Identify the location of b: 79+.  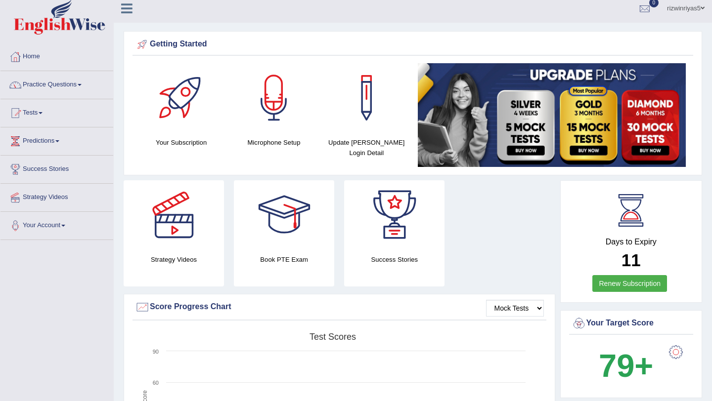
(626, 366).